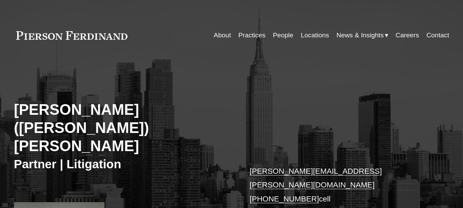 The width and height of the screenshot is (463, 208). What do you see at coordinates (362, 35) in the screenshot?
I see `a: folder dropdown` at bounding box center [362, 35].